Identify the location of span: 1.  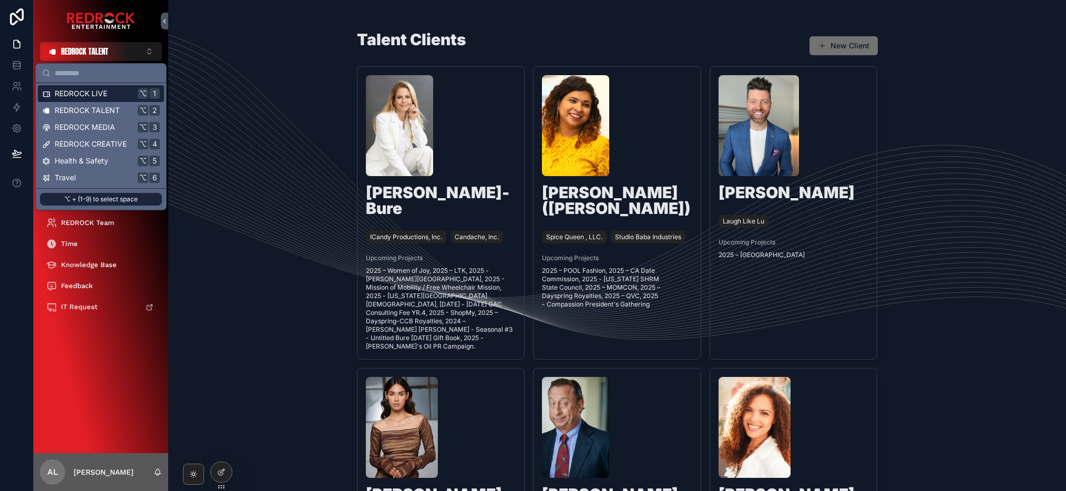
(155, 94).